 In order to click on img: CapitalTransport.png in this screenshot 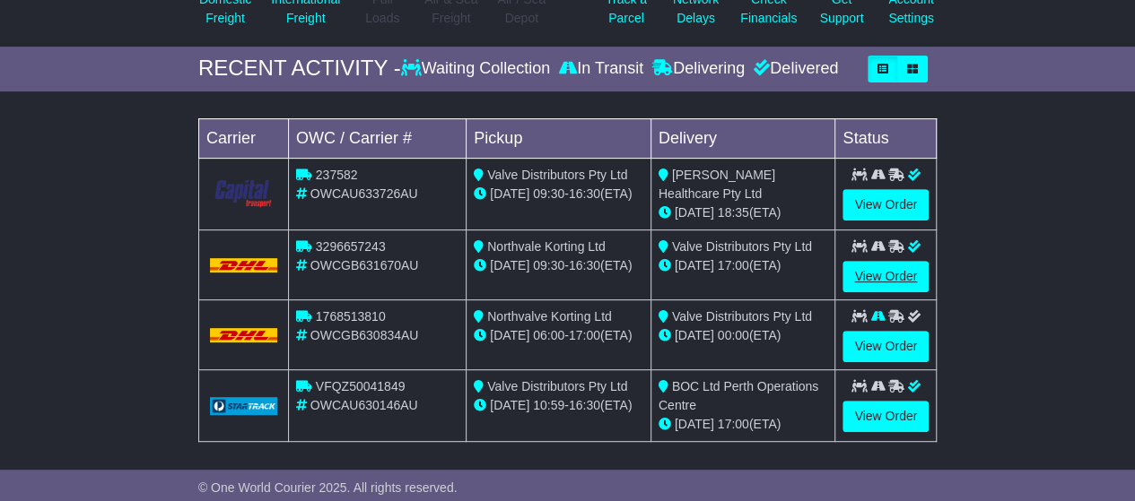, I will do `click(243, 194)`.